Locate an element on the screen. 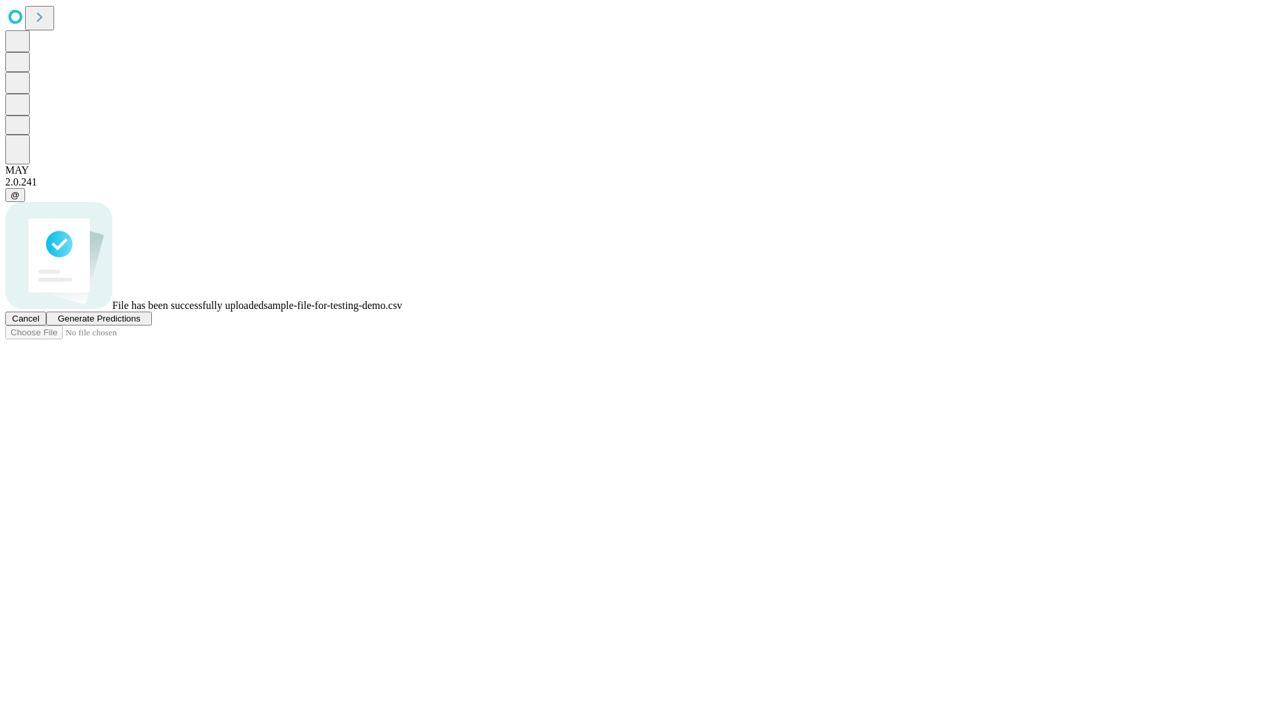 The width and height of the screenshot is (1268, 713). span: Generate Predictions is located at coordinates (98, 318).